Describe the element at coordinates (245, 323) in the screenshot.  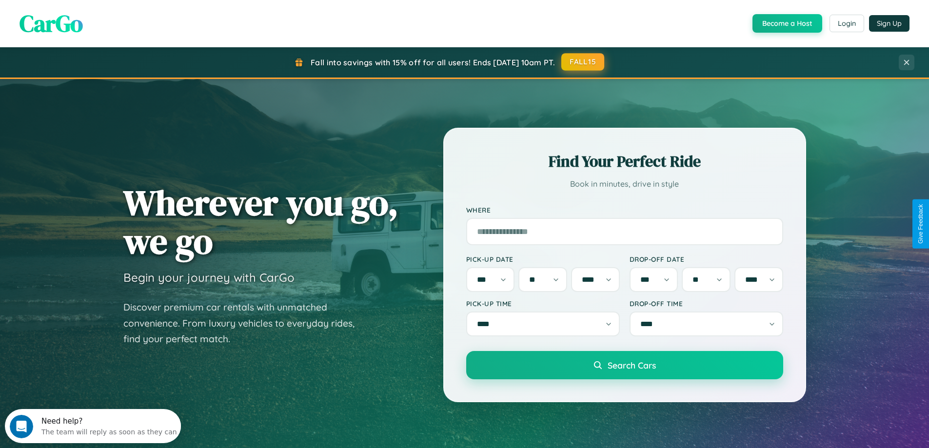
I see `p: Discover premium car rentals with unmatched convenience. From luxury vehicles to everyday rides, ...` at that location.